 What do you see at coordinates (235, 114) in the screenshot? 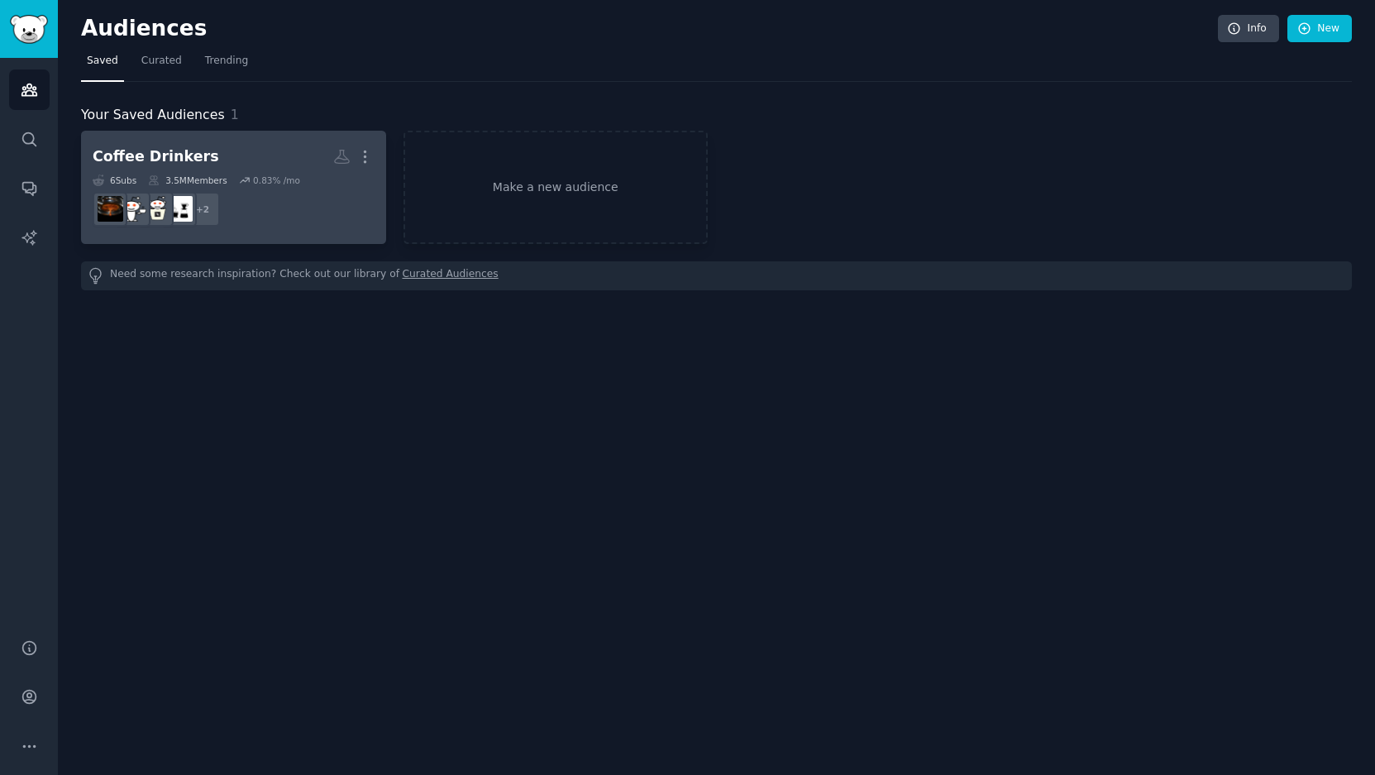
I see `span: 1` at bounding box center [235, 114].